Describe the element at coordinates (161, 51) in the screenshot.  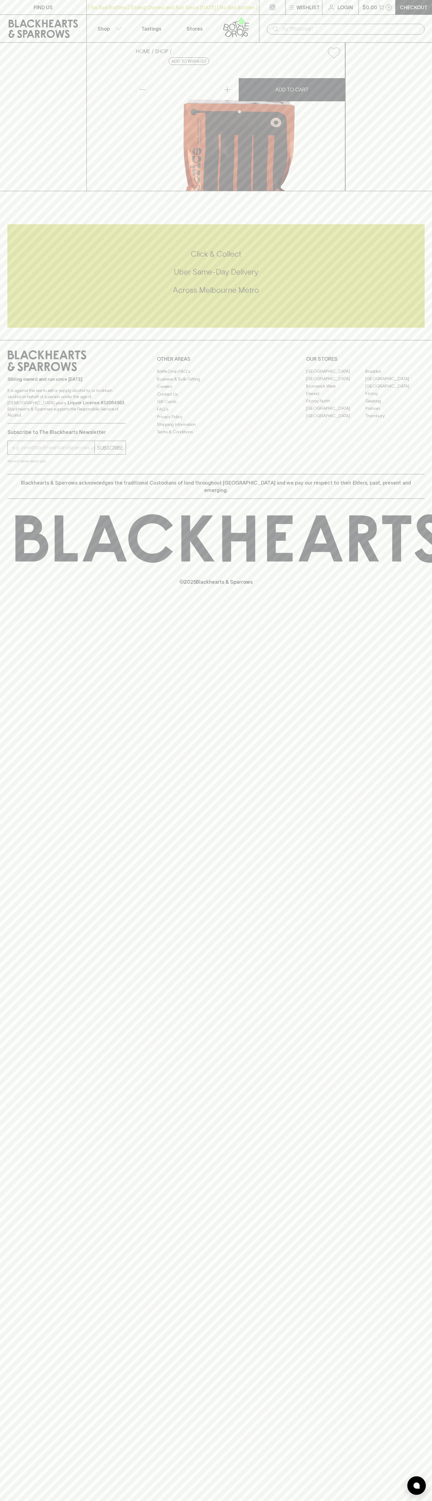
I see `a: SHOP` at that location.